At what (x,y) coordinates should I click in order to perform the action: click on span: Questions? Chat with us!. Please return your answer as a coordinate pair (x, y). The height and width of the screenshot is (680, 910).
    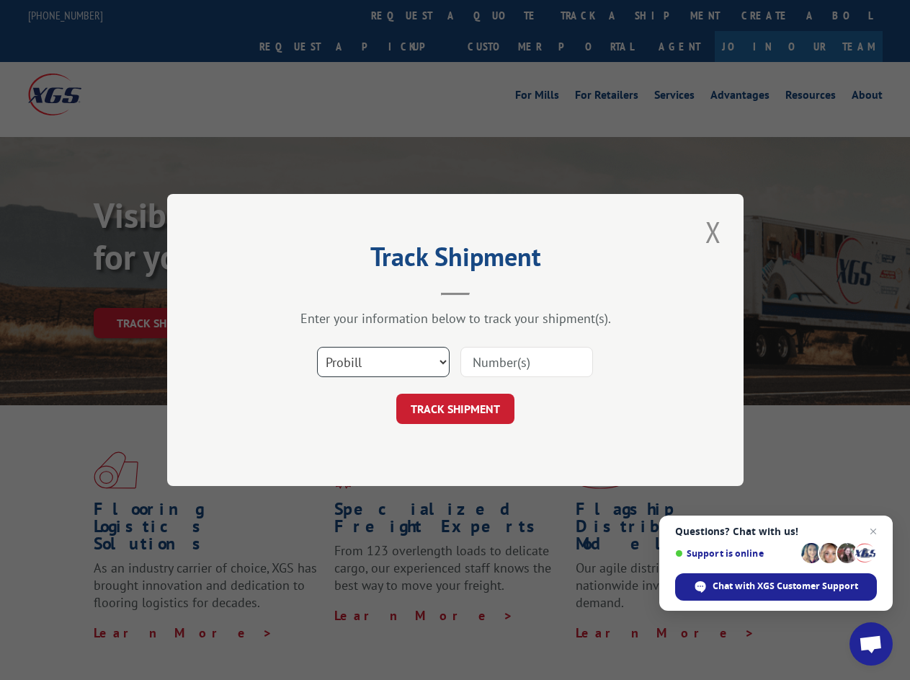
    Looking at the image, I should click on (776, 531).